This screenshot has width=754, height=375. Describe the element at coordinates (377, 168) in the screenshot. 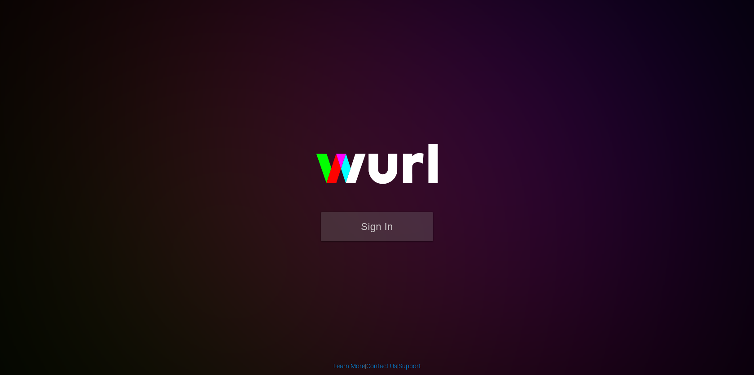

I see `img: wurl-logo-on-black-223613ac3d8ba8fe6dc639794a292ebdb59501304c7dfd60c99c58986ef67473.svg` at that location.